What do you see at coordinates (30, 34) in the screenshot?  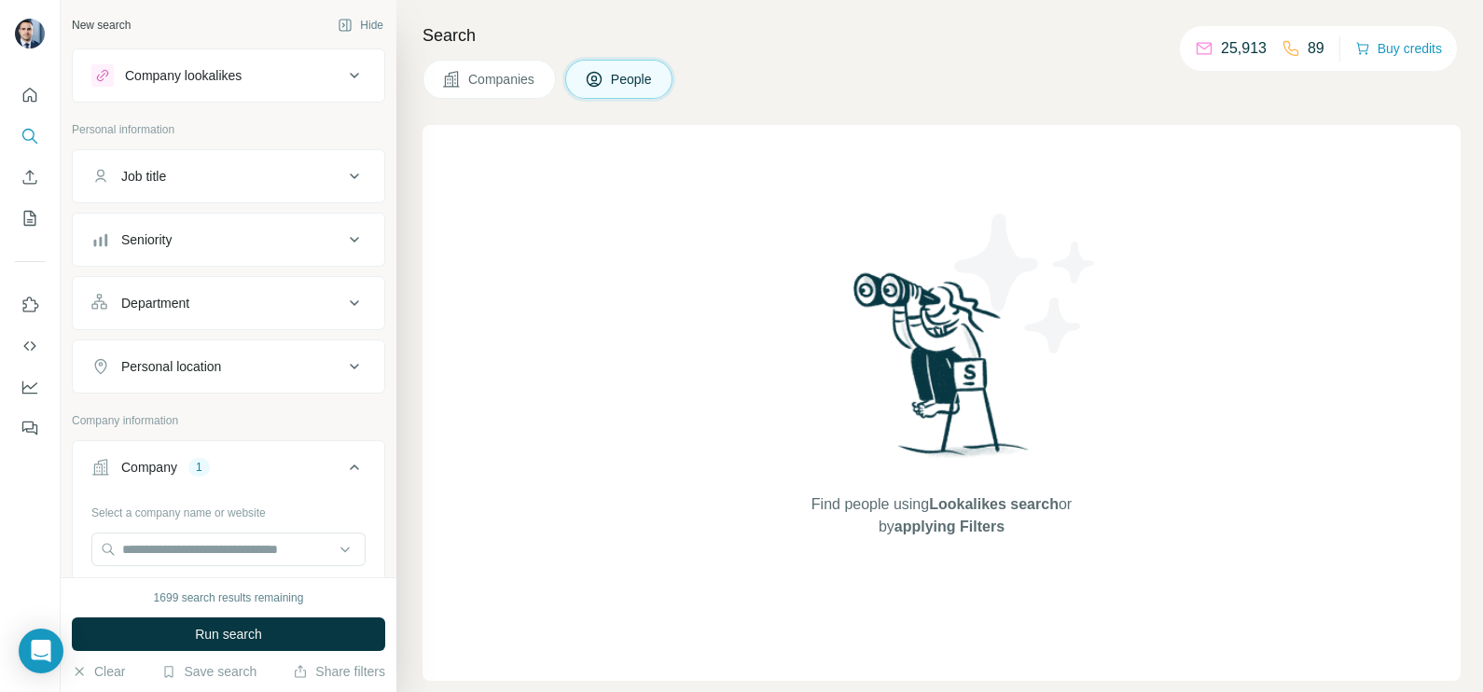 I see `img: Avatar` at bounding box center [30, 34].